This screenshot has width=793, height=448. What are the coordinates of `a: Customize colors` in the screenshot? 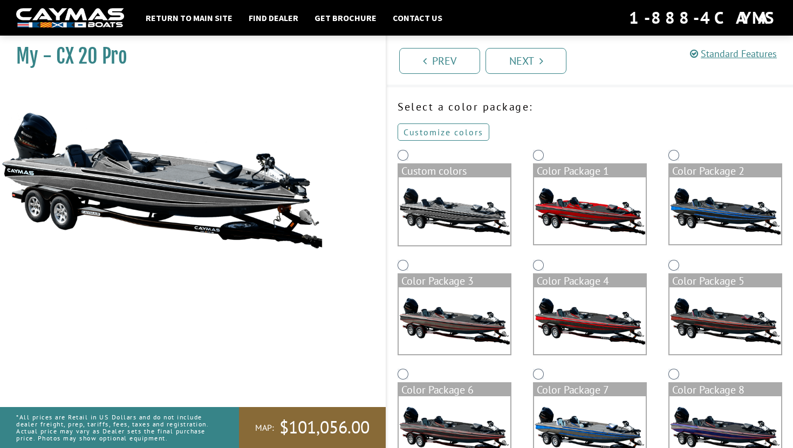 It's located at (443, 132).